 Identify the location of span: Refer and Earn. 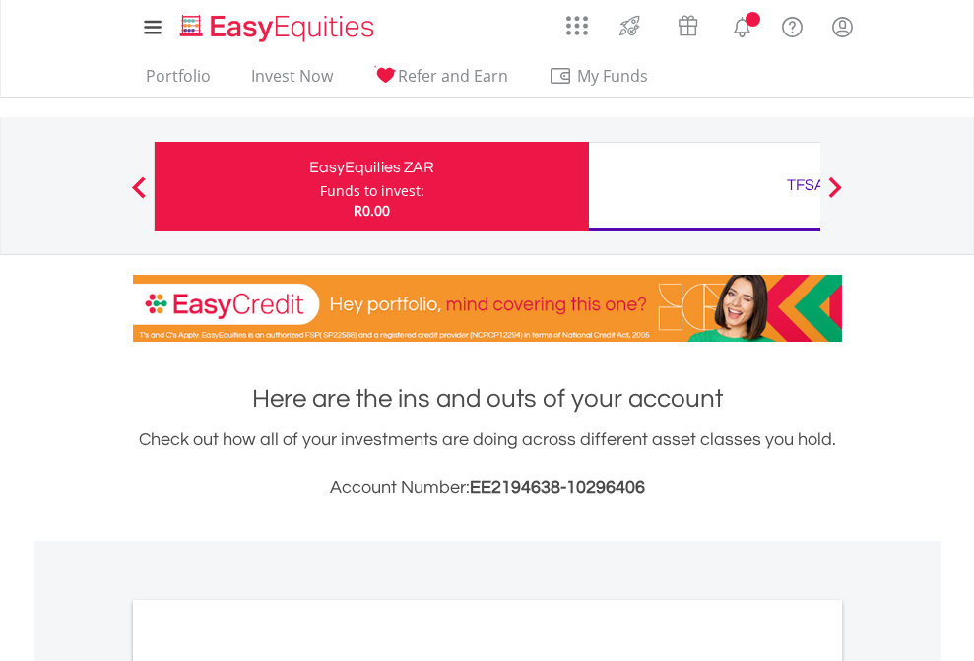
(453, 76).